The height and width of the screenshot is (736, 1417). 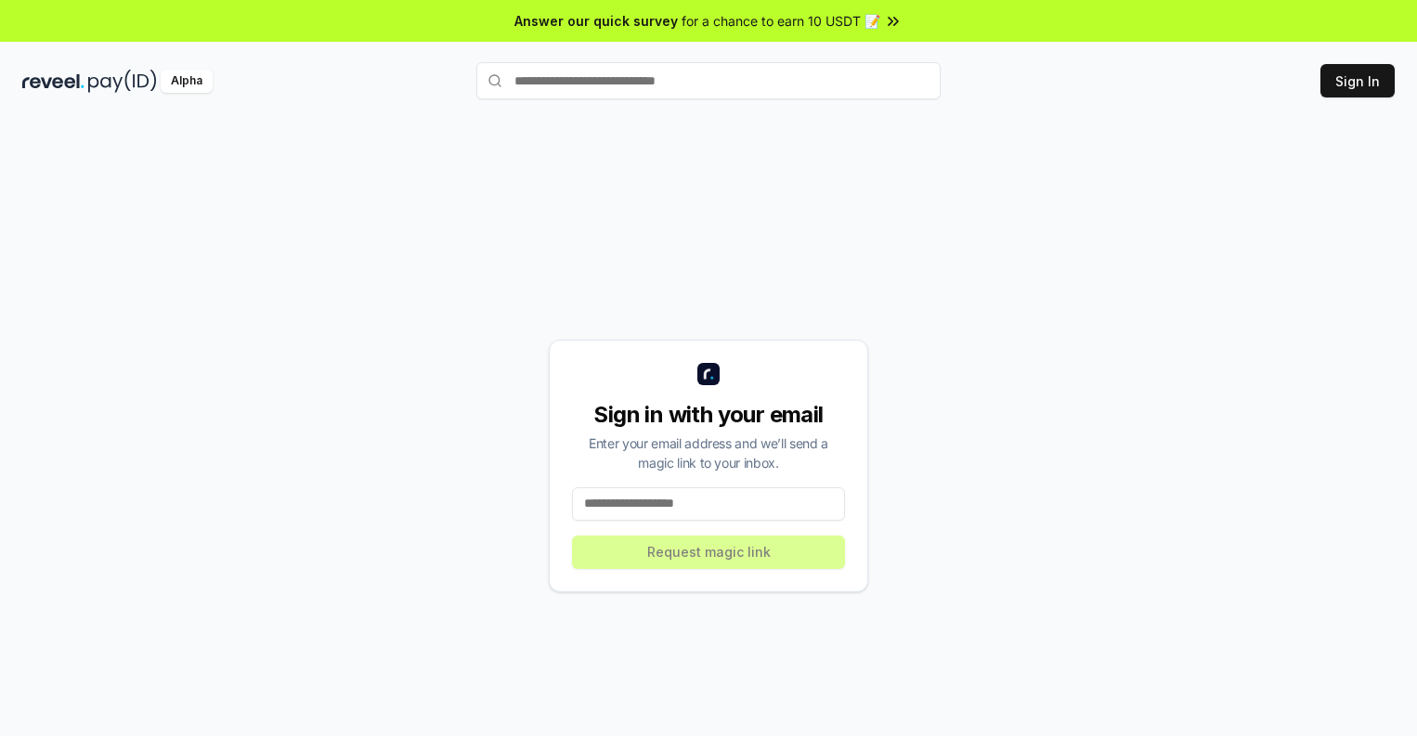 I want to click on button: Sign In, so click(x=1358, y=81).